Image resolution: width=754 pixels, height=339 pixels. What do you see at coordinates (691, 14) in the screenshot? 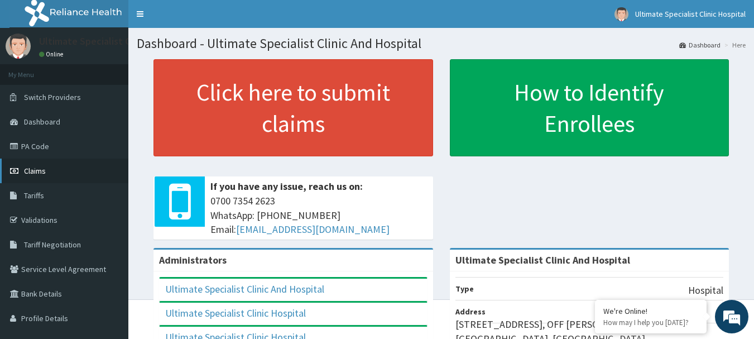
I see `span: Ultimate Specialist Clinic Hospital` at bounding box center [691, 14].